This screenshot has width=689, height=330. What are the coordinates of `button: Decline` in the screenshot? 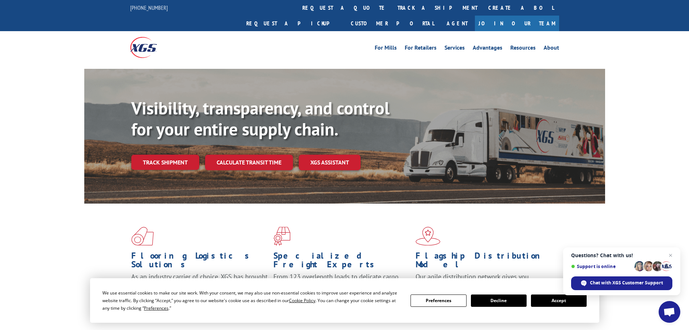 It's located at (499, 300).